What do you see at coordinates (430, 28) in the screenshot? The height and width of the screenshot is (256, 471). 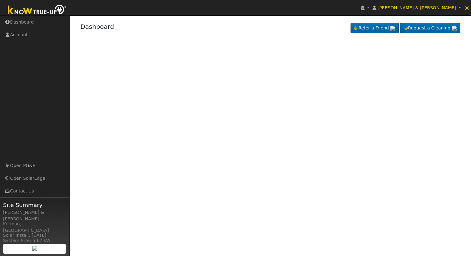 I see `a: Request a Cleaning` at bounding box center [430, 28].